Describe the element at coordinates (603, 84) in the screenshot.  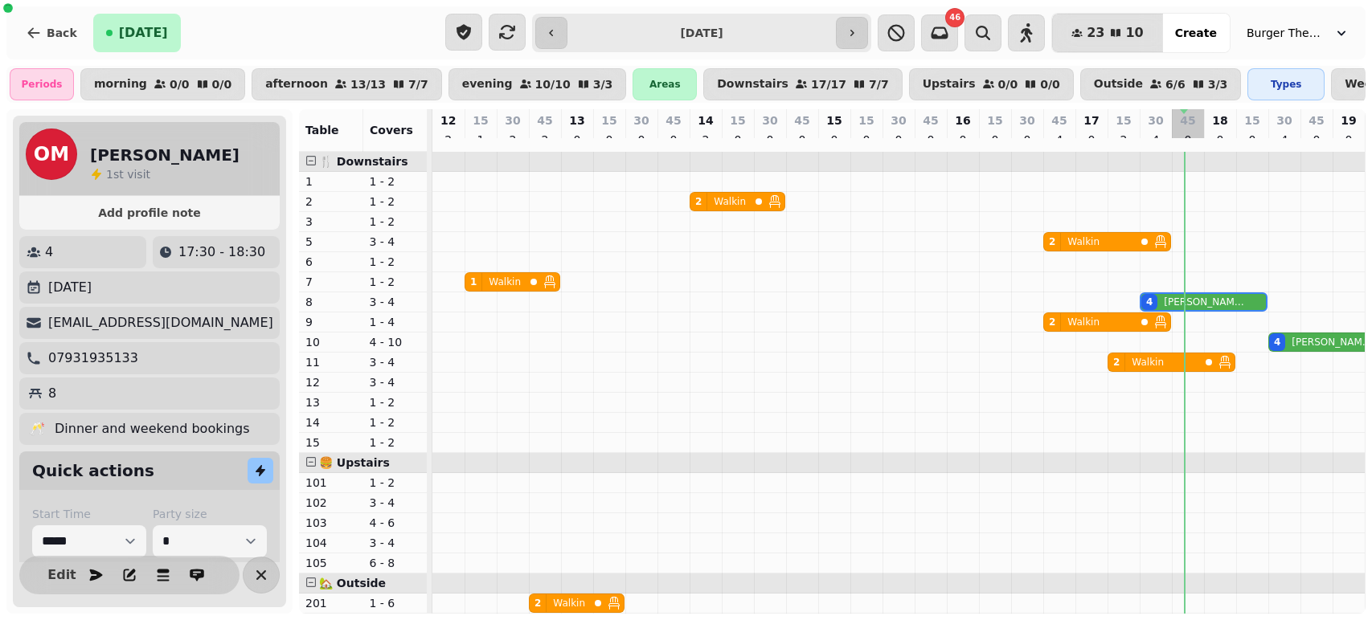
I see `p: 3 / 3` at that location.